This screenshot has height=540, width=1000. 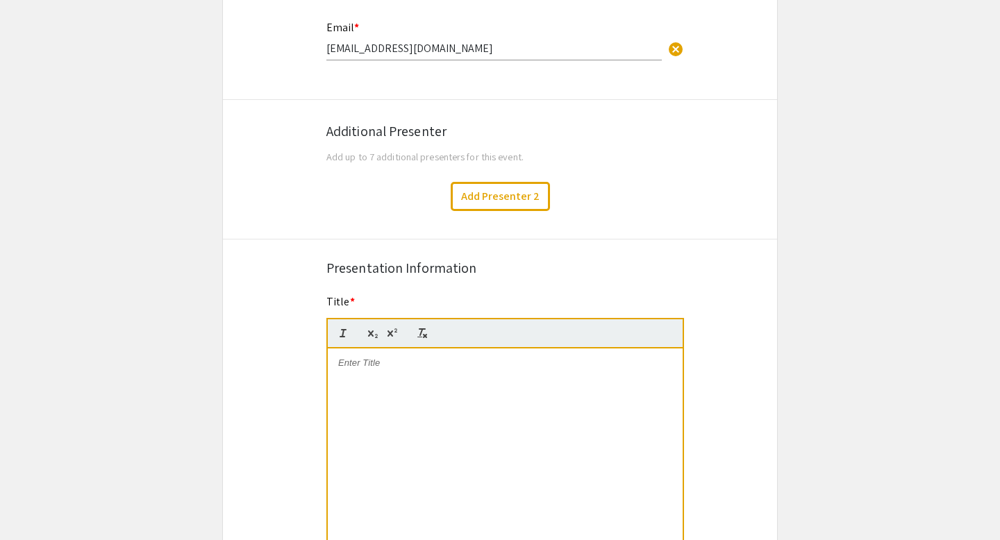 I want to click on span: cancel, so click(x=675, y=49).